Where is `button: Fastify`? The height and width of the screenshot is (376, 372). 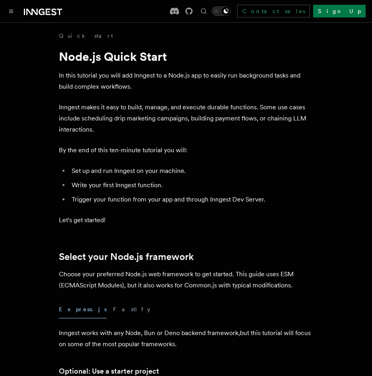
button: Fastify is located at coordinates (132, 309).